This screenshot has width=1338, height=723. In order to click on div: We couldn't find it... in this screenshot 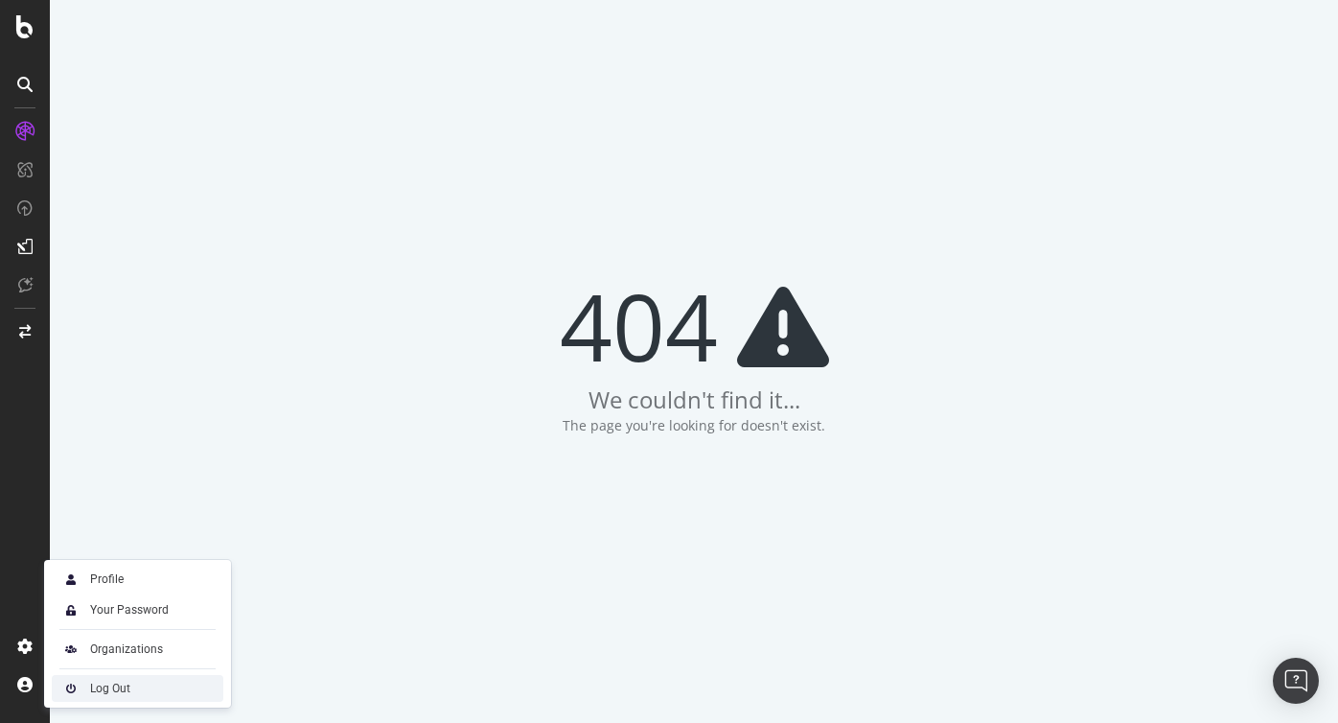, I will do `click(694, 400)`.